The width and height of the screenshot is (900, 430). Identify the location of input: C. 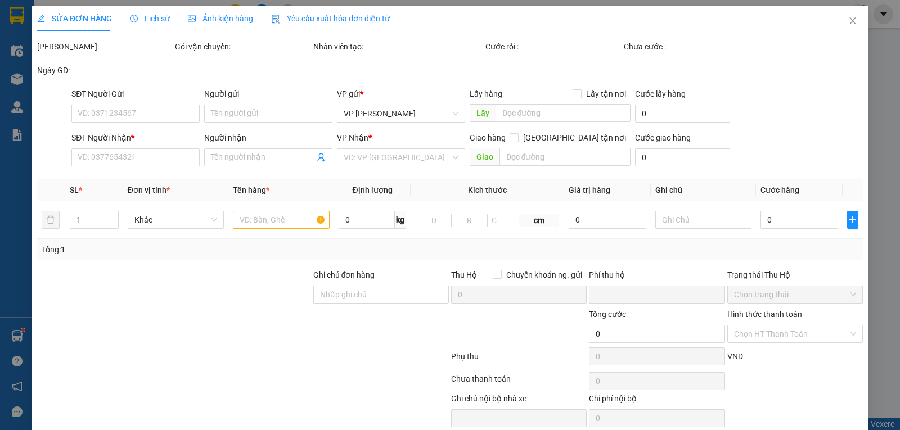
(503, 220).